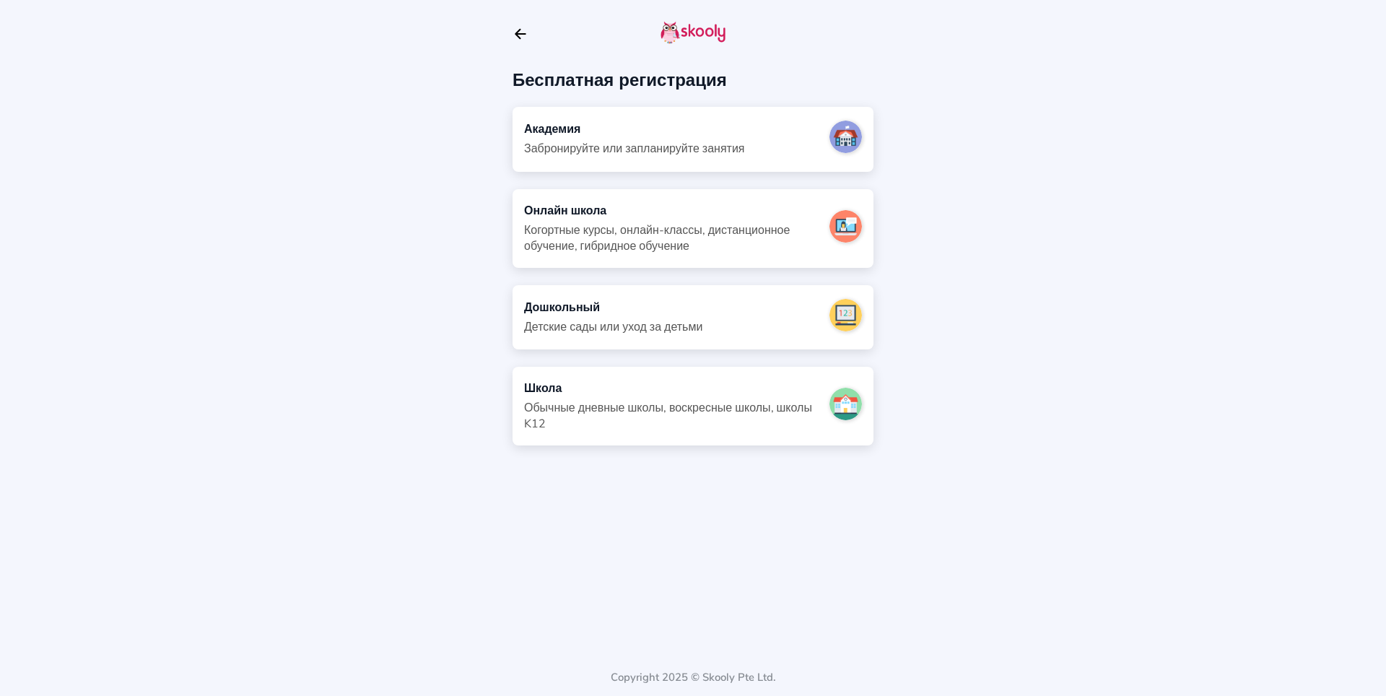 The width and height of the screenshot is (1386, 696). Describe the element at coordinates (613, 327) in the screenshot. I see `div: Детские сады или уход за детьми` at that location.